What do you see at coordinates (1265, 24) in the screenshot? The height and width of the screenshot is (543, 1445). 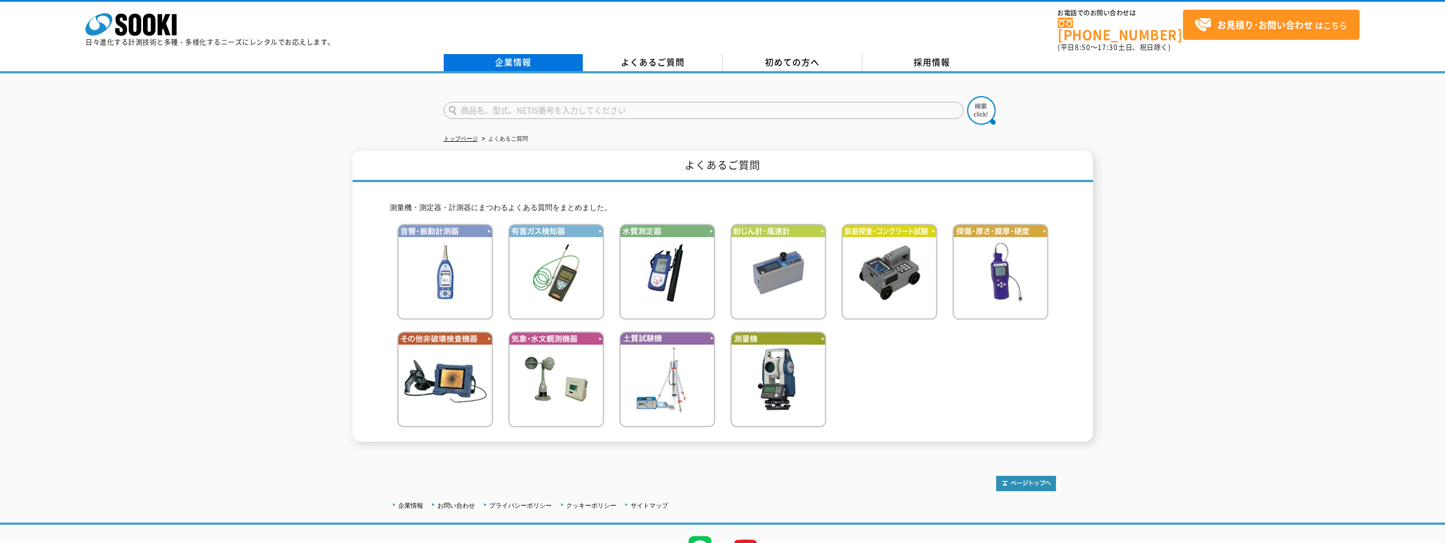 I see `strong: お見積り･お問い合わせ` at bounding box center [1265, 24].